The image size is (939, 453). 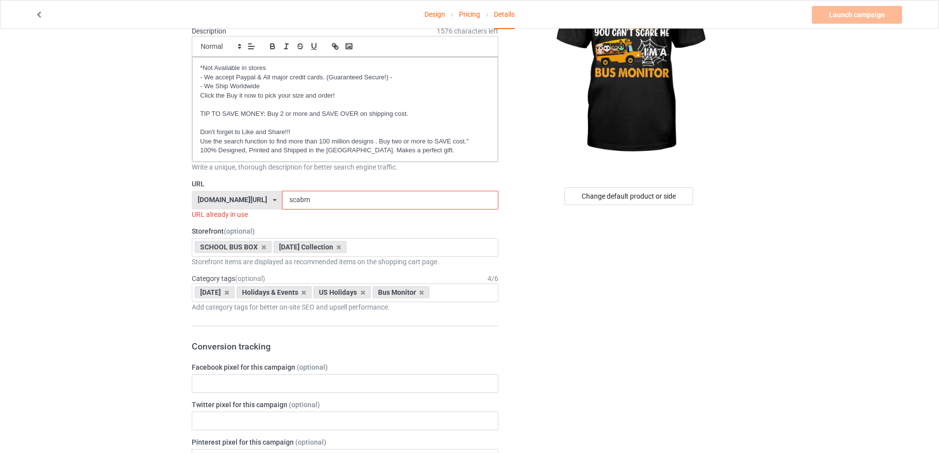 I want to click on div: US Holidays, so click(x=342, y=292).